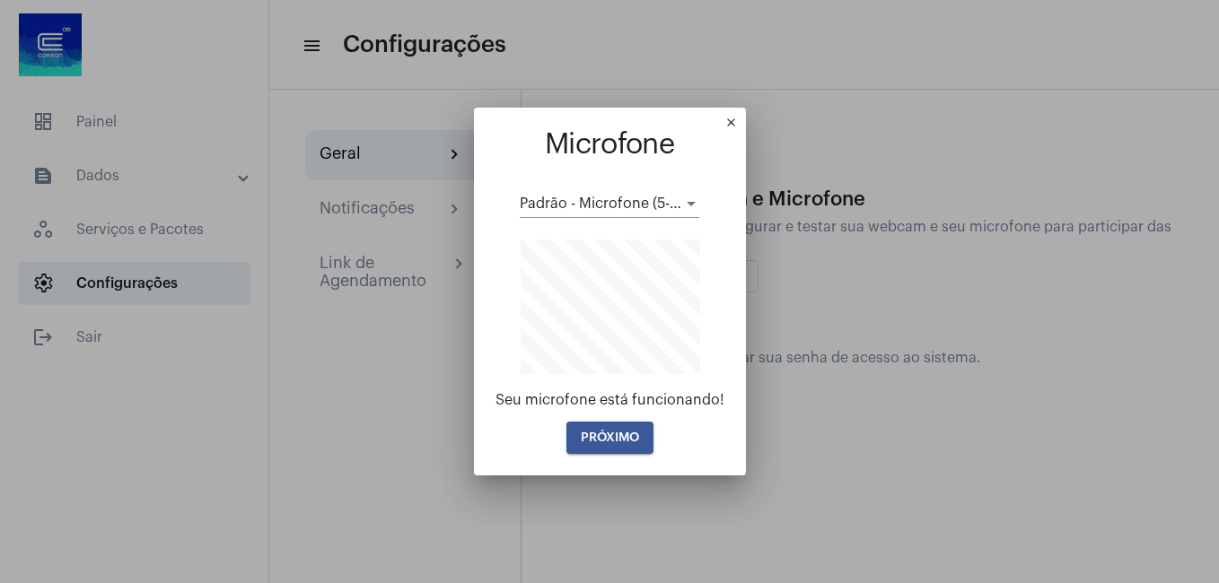  I want to click on span: PRÓXIMO, so click(609, 438).